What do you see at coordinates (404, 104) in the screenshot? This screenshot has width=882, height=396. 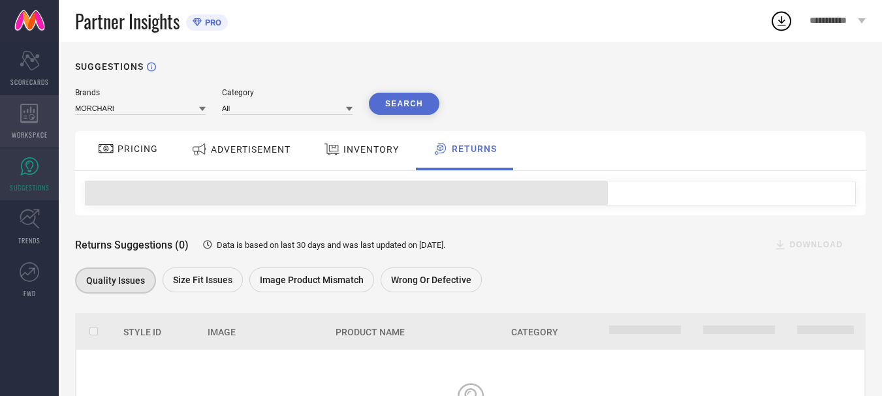 I see `button: Search` at bounding box center [404, 104].